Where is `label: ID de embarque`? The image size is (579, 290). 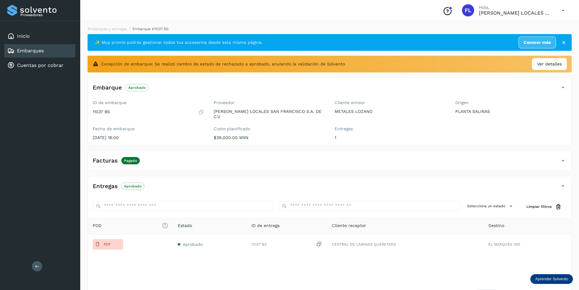 label: ID de embarque is located at coordinates (148, 102).